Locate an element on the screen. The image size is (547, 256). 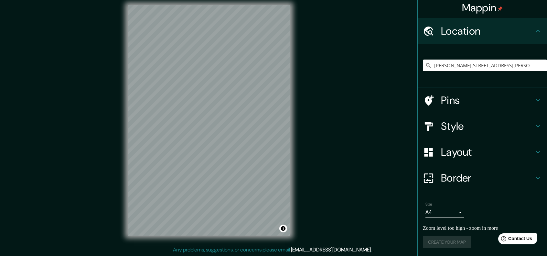
p: Any problems, suggestions, or concerns please email . is located at coordinates (272, 250).